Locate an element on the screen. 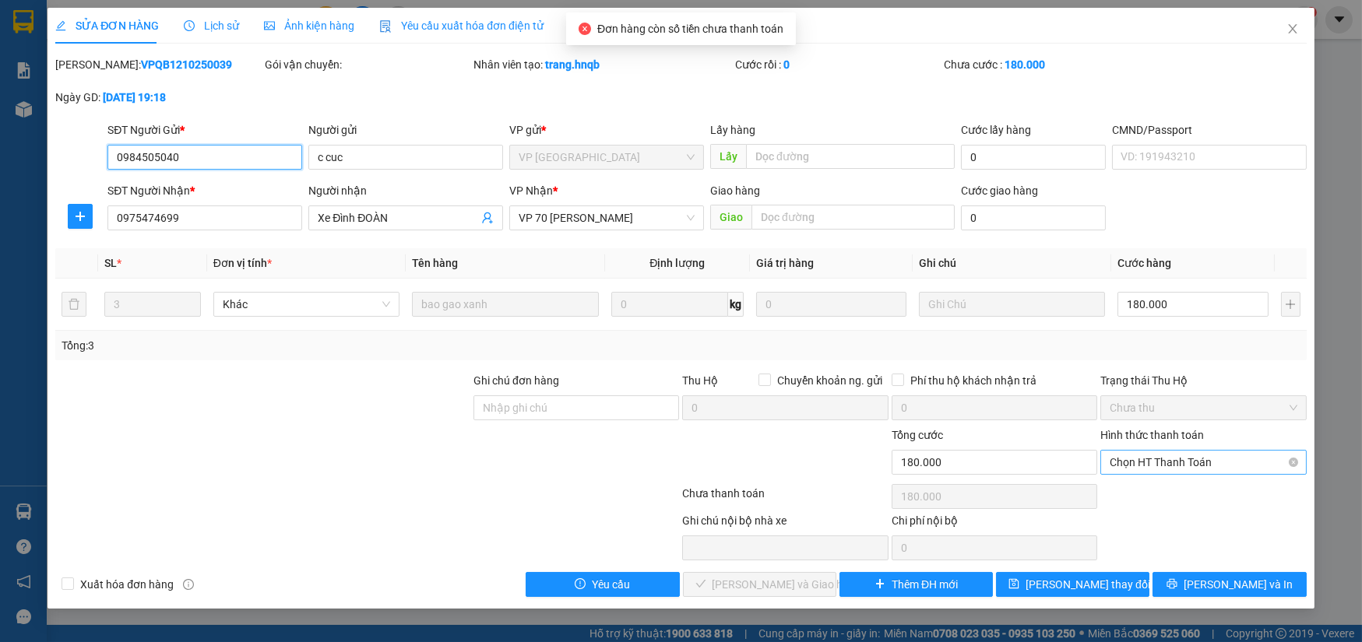 This screenshot has height=642, width=1362. span: Thêm ĐH mới is located at coordinates (924, 585).